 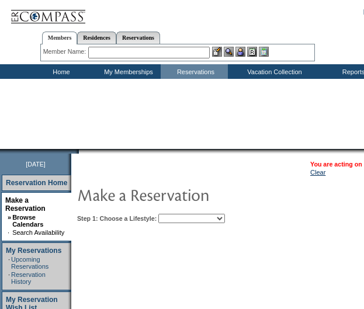 What do you see at coordinates (252, 51) in the screenshot?
I see `img: Reservations` at bounding box center [252, 51].